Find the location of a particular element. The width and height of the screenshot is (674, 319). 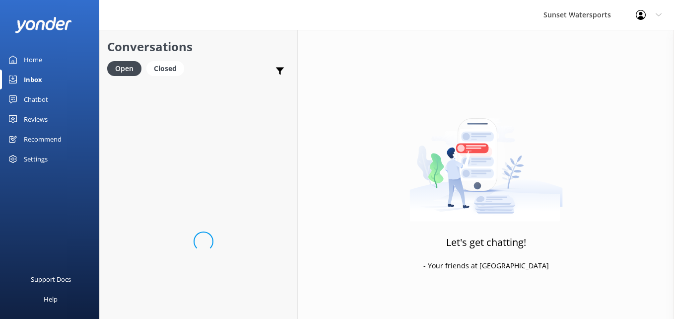

img: yonder-white-logo.png is located at coordinates (43, 25).